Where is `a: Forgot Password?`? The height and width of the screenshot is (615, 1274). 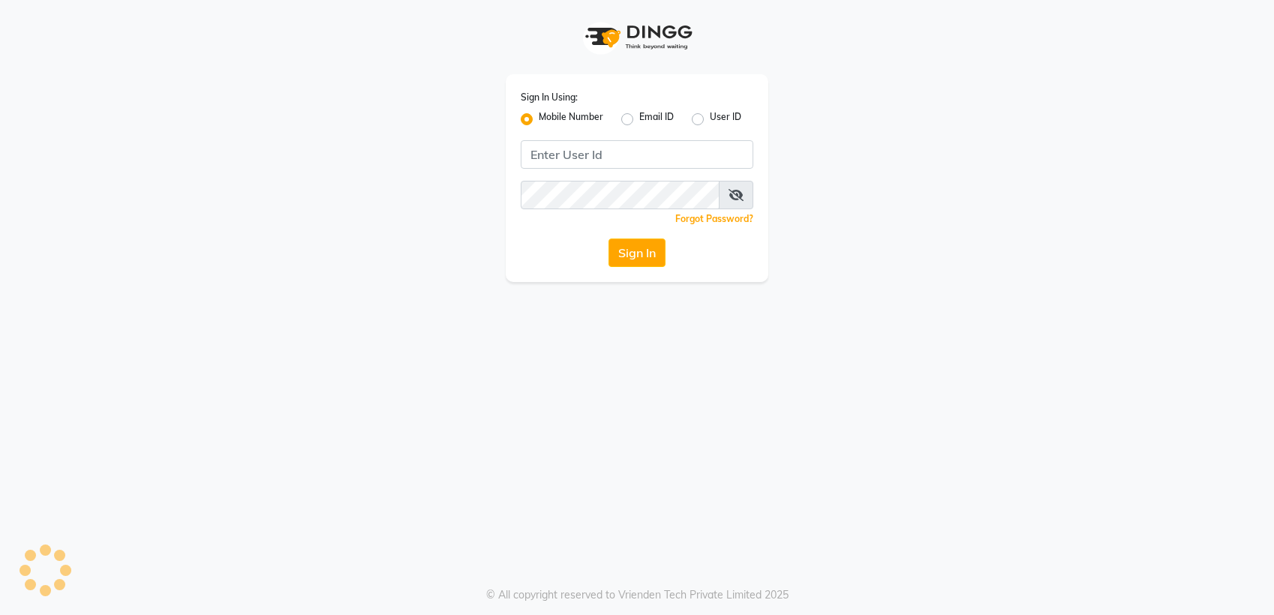
a: Forgot Password? is located at coordinates (714, 218).